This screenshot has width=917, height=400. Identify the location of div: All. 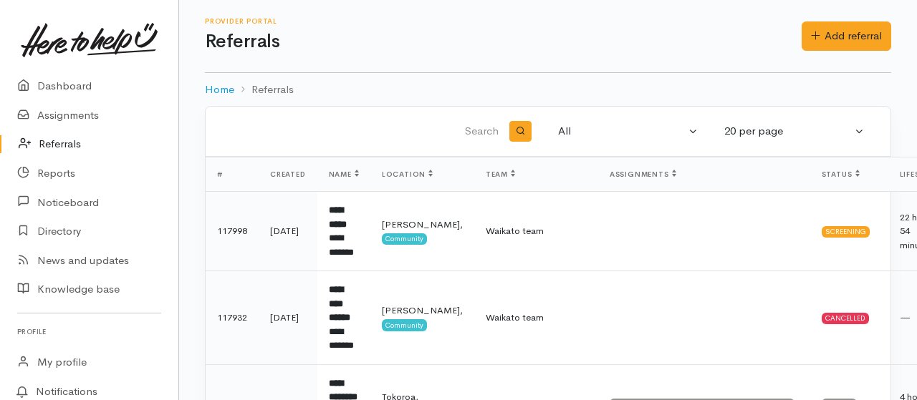
(622, 131).